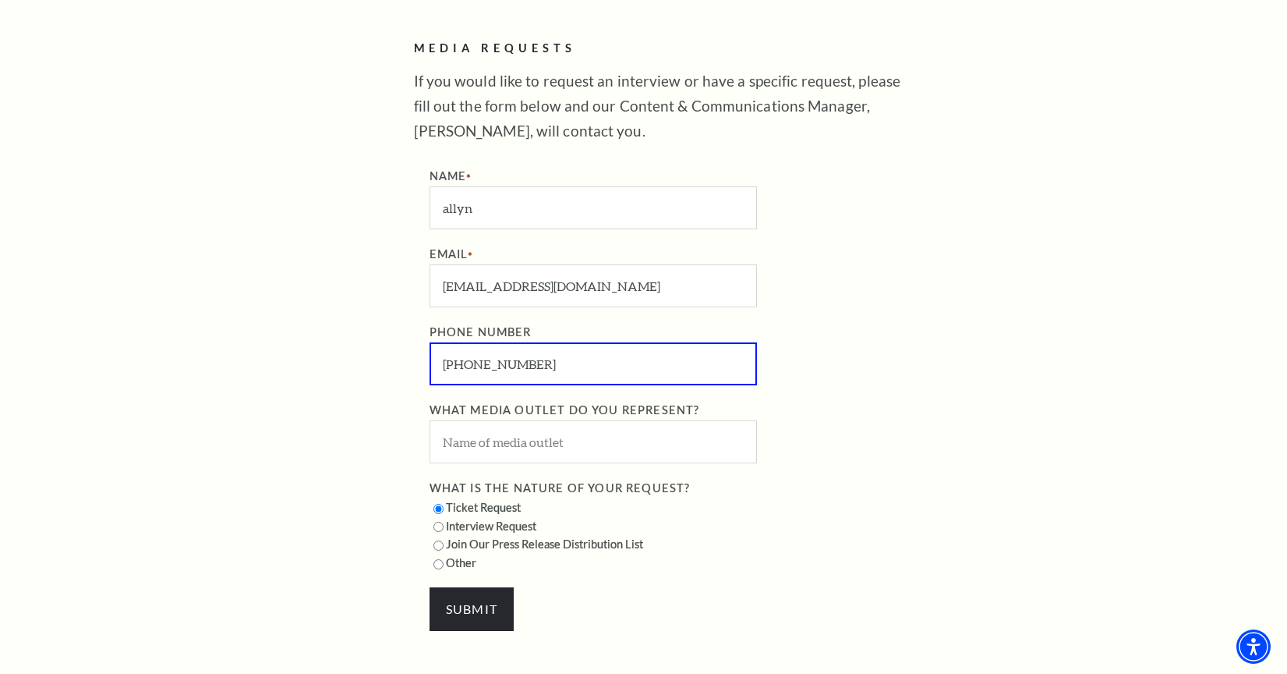 The height and width of the screenshot is (674, 1287). I want to click on label: What is the nature of your request?, so click(560, 487).